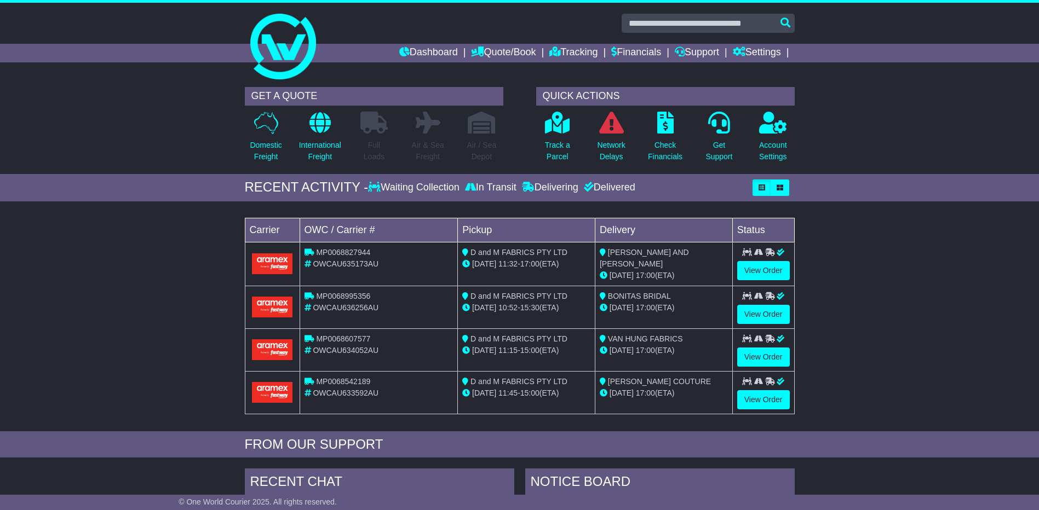 The image size is (1039, 510). What do you see at coordinates (491, 188) in the screenshot?
I see `div: In Transit` at bounding box center [491, 188].